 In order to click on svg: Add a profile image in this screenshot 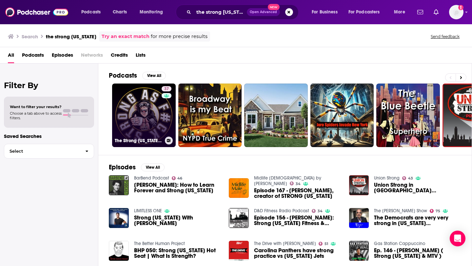, I will do `click(461, 8)`.